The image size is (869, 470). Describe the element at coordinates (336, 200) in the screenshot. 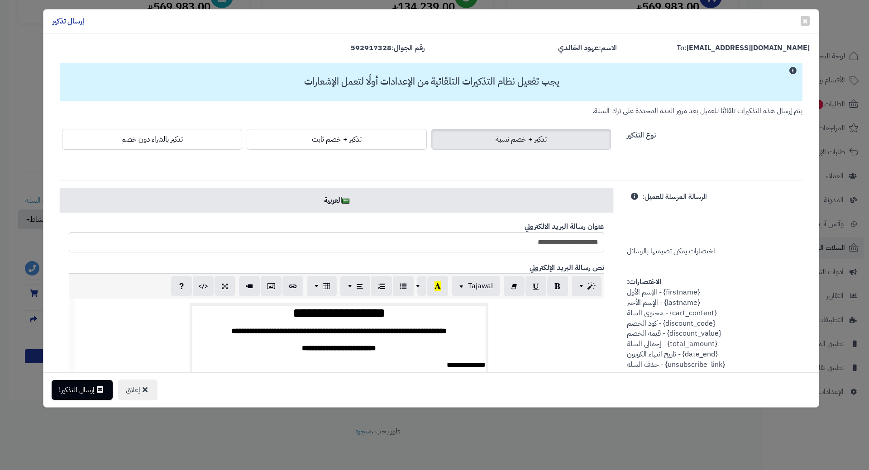

I see `a: العربية` at that location.